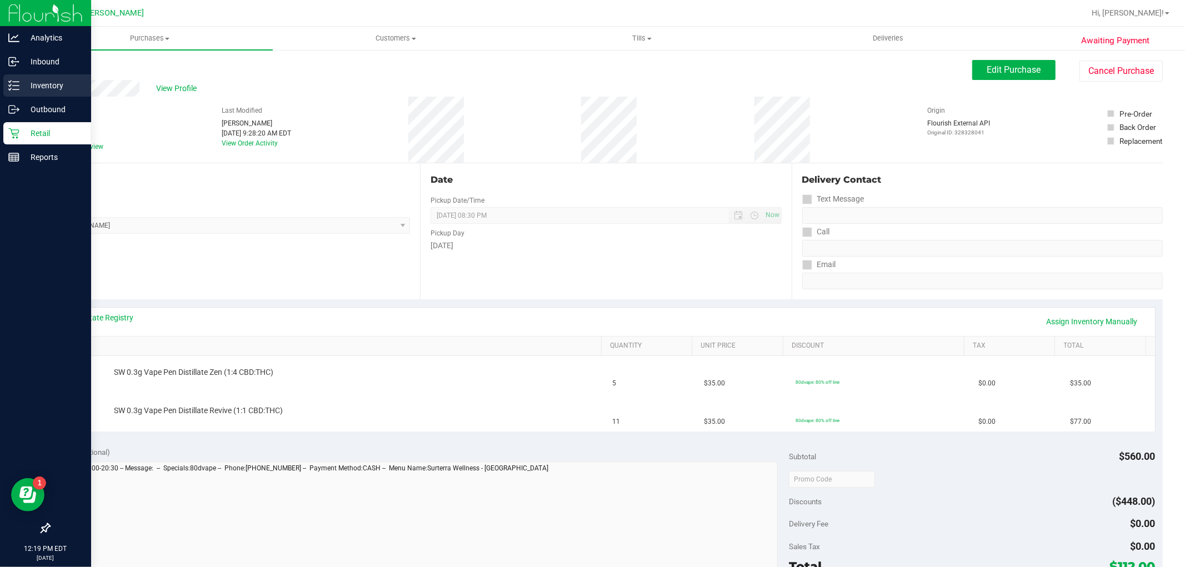 The width and height of the screenshot is (1185, 567). Describe the element at coordinates (832, 479) in the screenshot. I see `input: Promo Code` at that location.